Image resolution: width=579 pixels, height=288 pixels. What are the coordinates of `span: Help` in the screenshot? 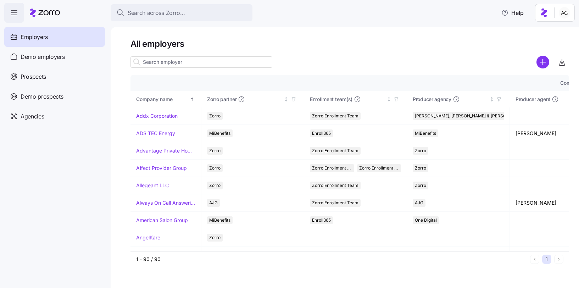 It's located at (512, 13).